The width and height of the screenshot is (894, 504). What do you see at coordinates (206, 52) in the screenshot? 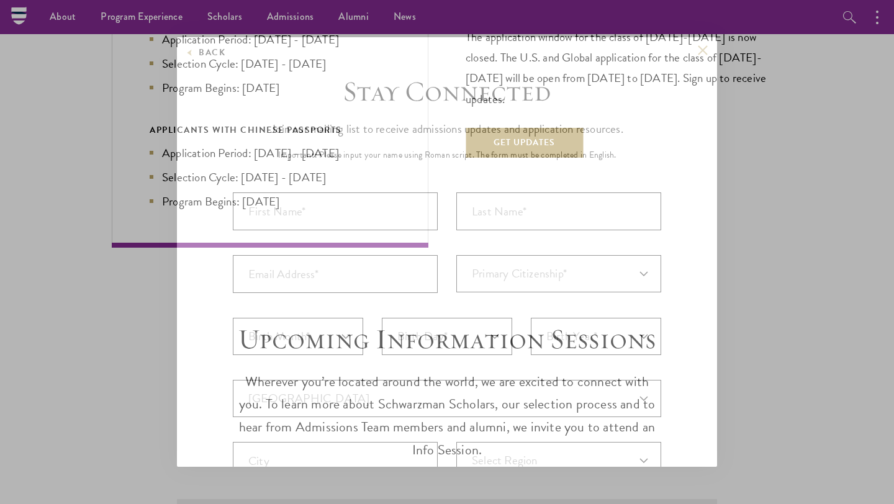
I see `button: Back` at bounding box center [206, 52].